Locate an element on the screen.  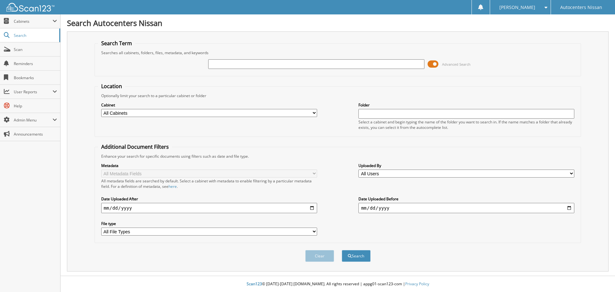
div: Select a cabinet and begin typing the name of the folder you want to search in. If the name match... is located at coordinates (466, 125).